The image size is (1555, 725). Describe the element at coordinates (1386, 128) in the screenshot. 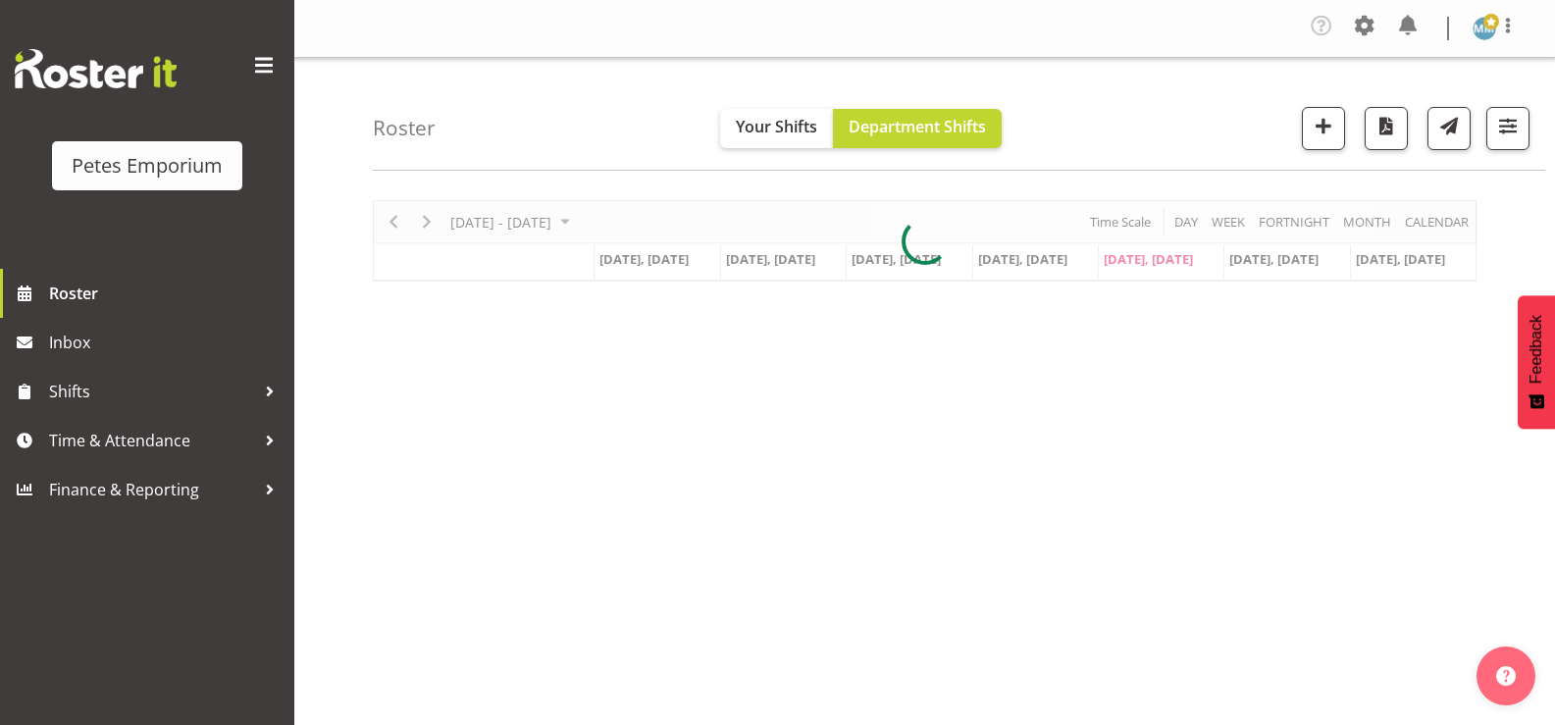

I see `button: Download a PDF of the roster according to the set date range.` at that location.